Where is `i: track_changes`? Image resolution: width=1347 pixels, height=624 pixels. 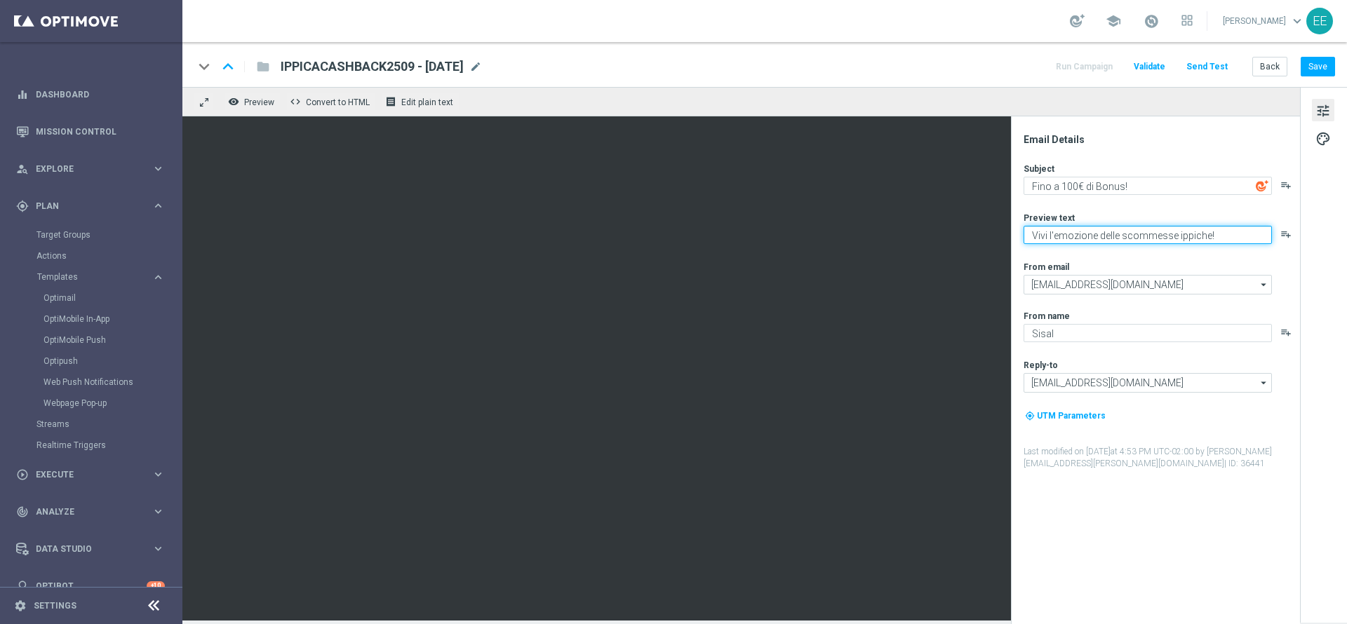
i: track_changes is located at coordinates (22, 512).